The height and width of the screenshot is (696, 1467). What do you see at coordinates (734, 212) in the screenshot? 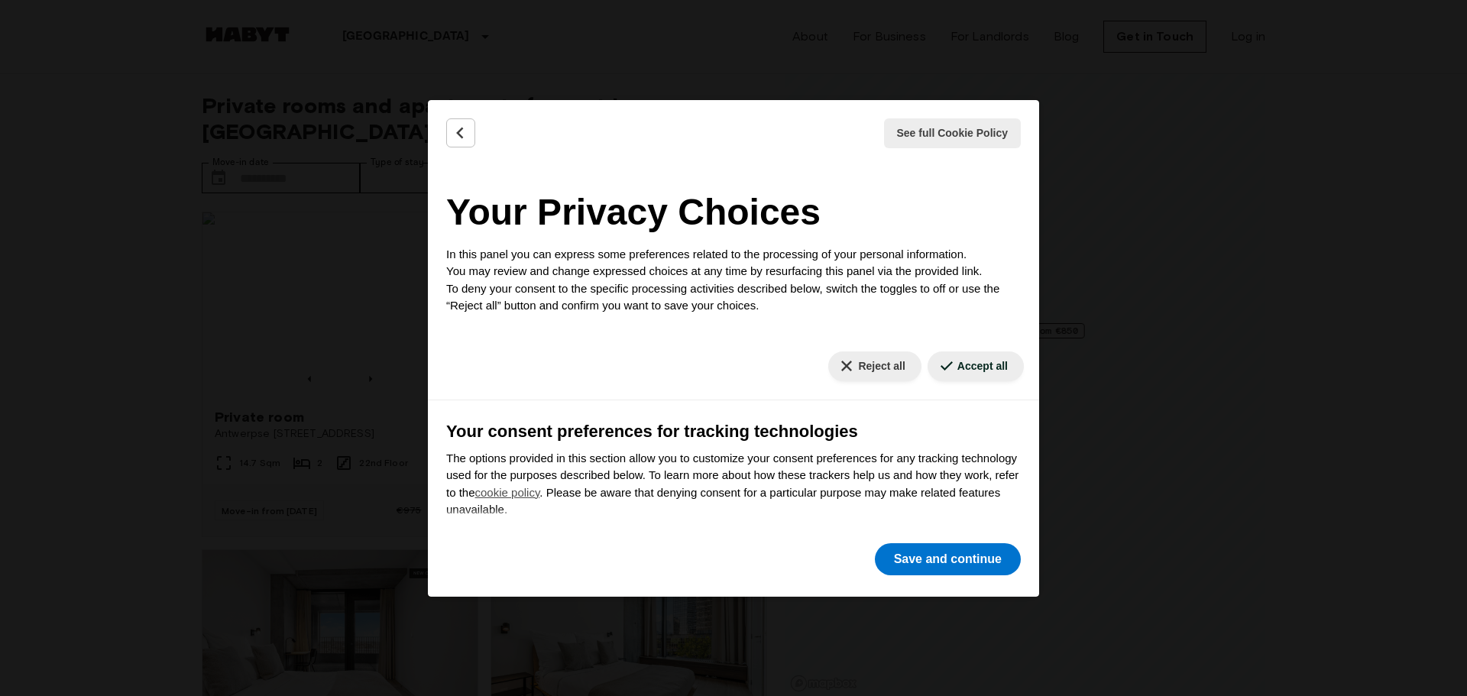
I see `h2: Your Privacy Choices` at bounding box center [734, 212].